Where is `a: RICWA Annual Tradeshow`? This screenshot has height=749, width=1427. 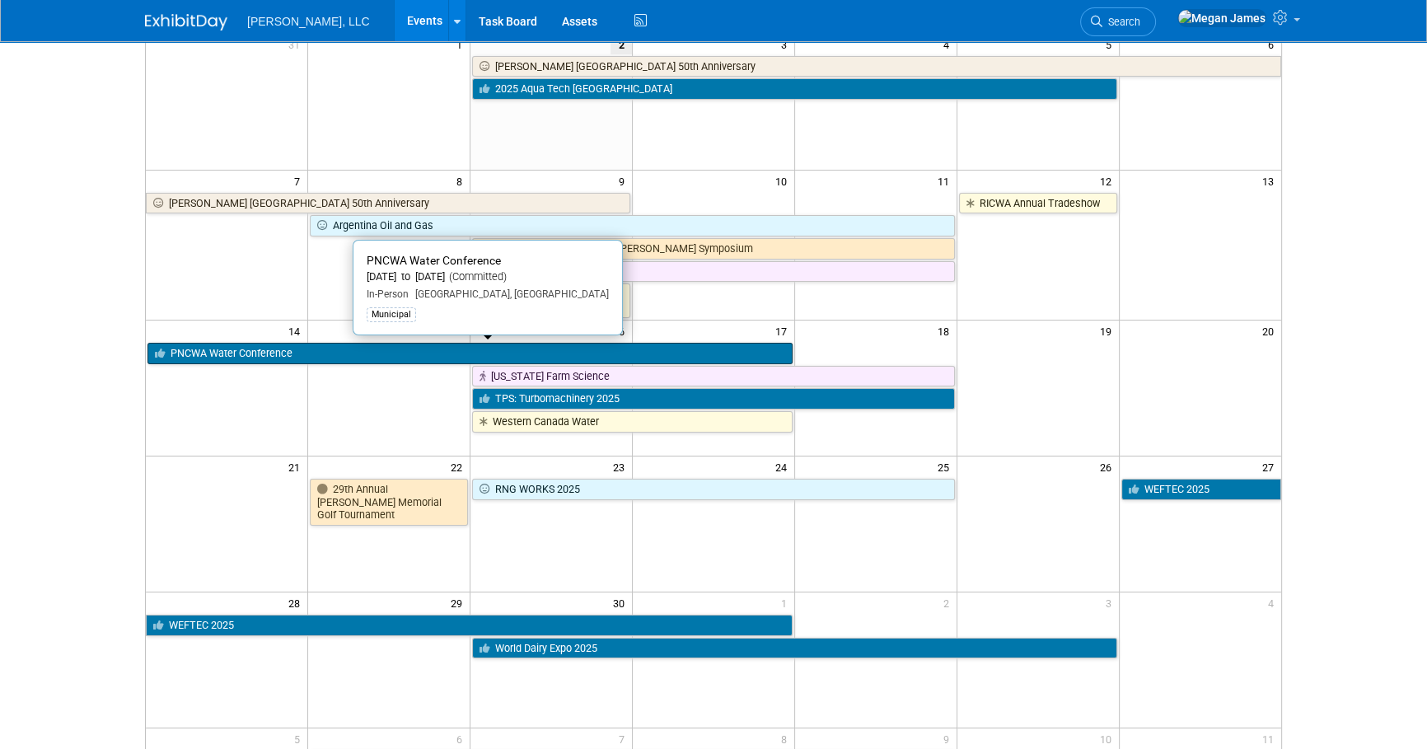
a: RICWA Annual Tradeshow is located at coordinates (1038, 203).